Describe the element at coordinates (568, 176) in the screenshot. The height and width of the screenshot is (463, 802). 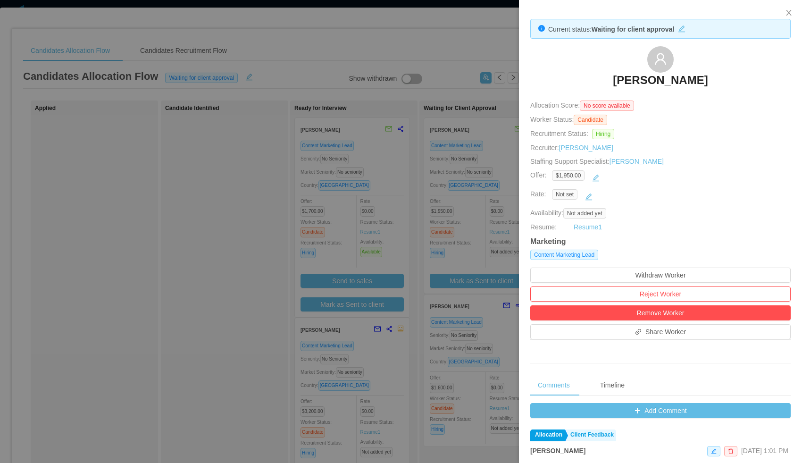
I see `span: $1,950.00` at that location.